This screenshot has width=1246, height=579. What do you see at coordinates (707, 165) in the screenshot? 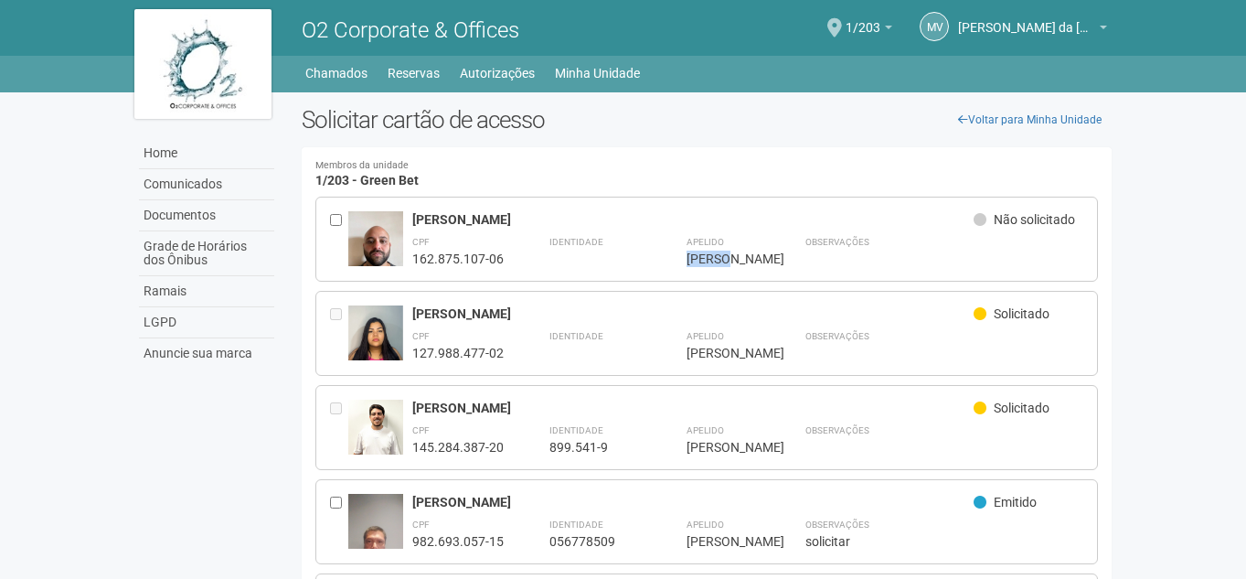
I see `small: Membros da unidade` at bounding box center [707, 165].